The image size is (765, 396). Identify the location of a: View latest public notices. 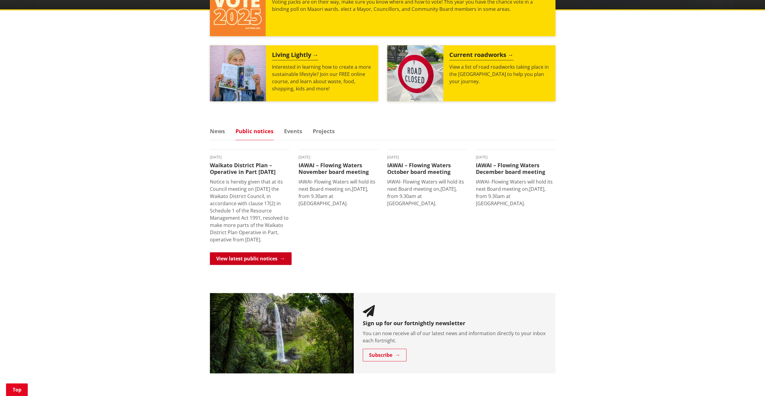
(250, 259).